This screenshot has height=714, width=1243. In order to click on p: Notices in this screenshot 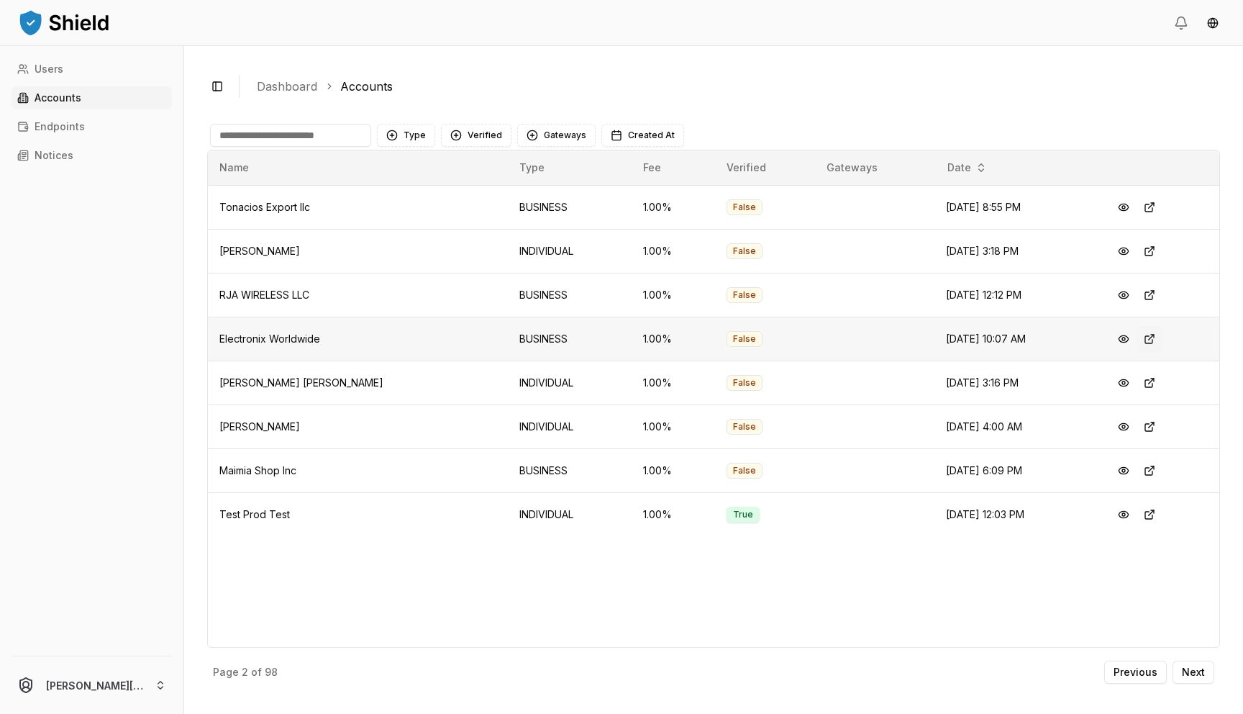, I will do `click(54, 155)`.